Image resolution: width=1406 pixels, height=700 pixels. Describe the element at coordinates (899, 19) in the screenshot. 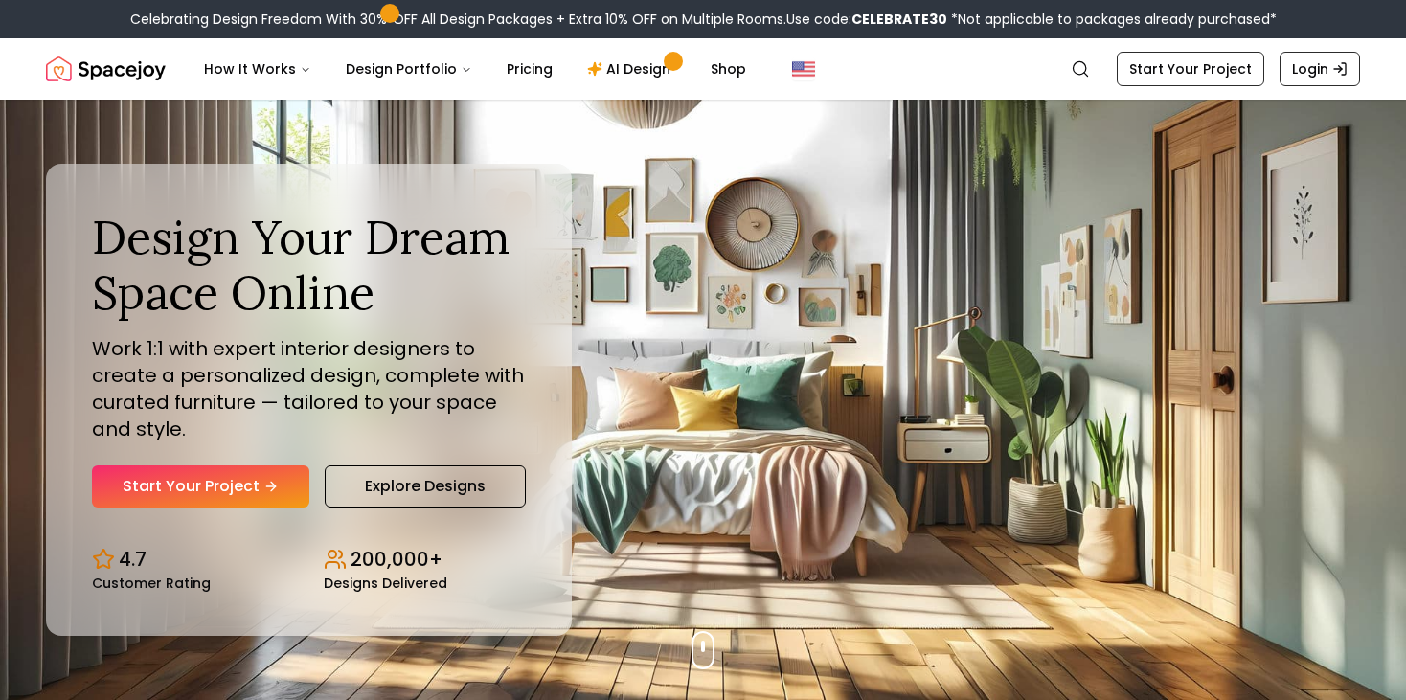

I see `b: CELEBRATE30` at that location.